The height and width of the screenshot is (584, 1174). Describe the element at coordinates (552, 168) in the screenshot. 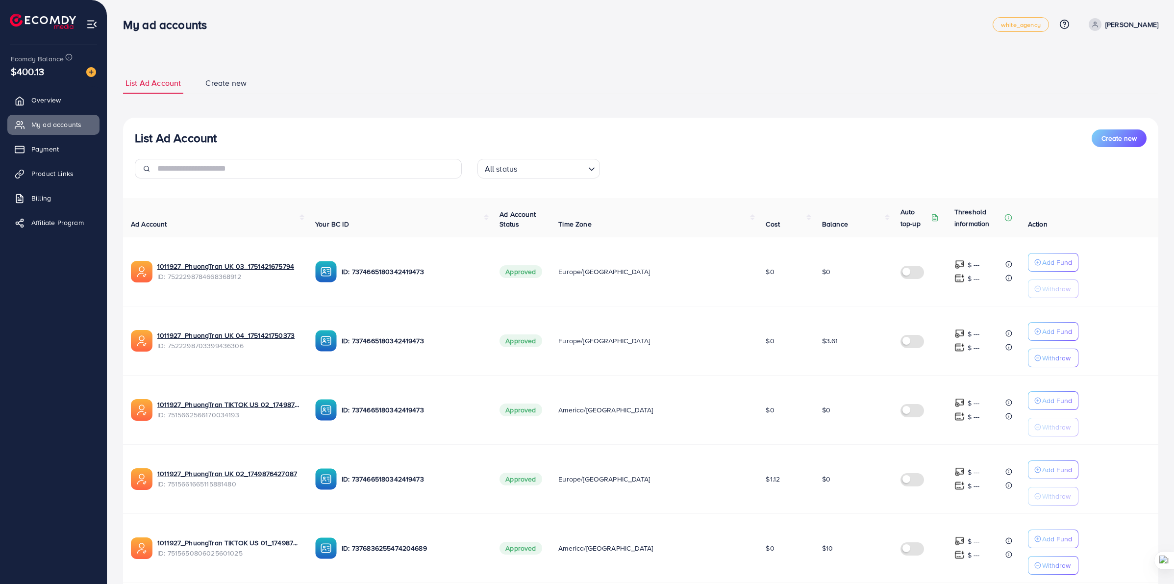

I see `input: Search for option` at that location.